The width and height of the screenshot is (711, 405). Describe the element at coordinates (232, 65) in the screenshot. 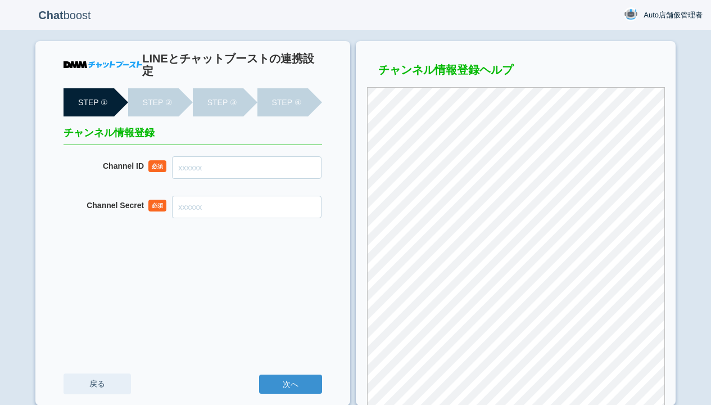

I see `h1: LINEとチャットブーストの連携設定` at that location.